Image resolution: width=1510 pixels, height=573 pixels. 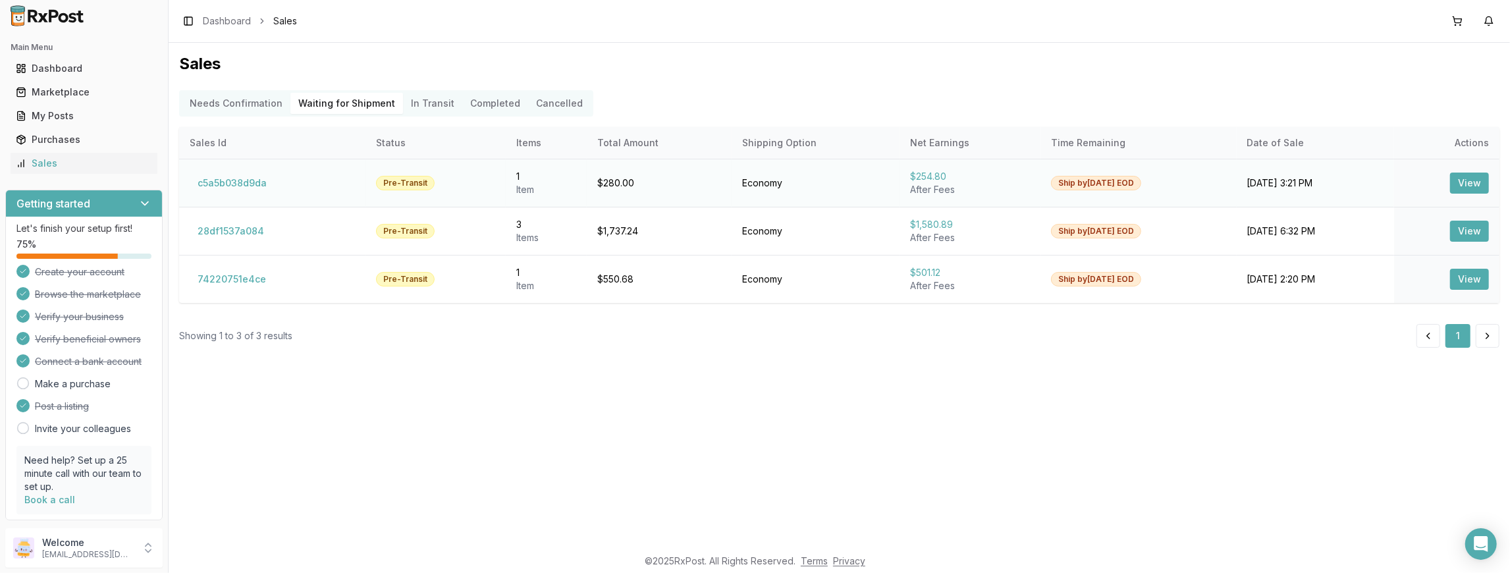 I want to click on div: Showing 1 to 3 of 3 results, so click(x=236, y=336).